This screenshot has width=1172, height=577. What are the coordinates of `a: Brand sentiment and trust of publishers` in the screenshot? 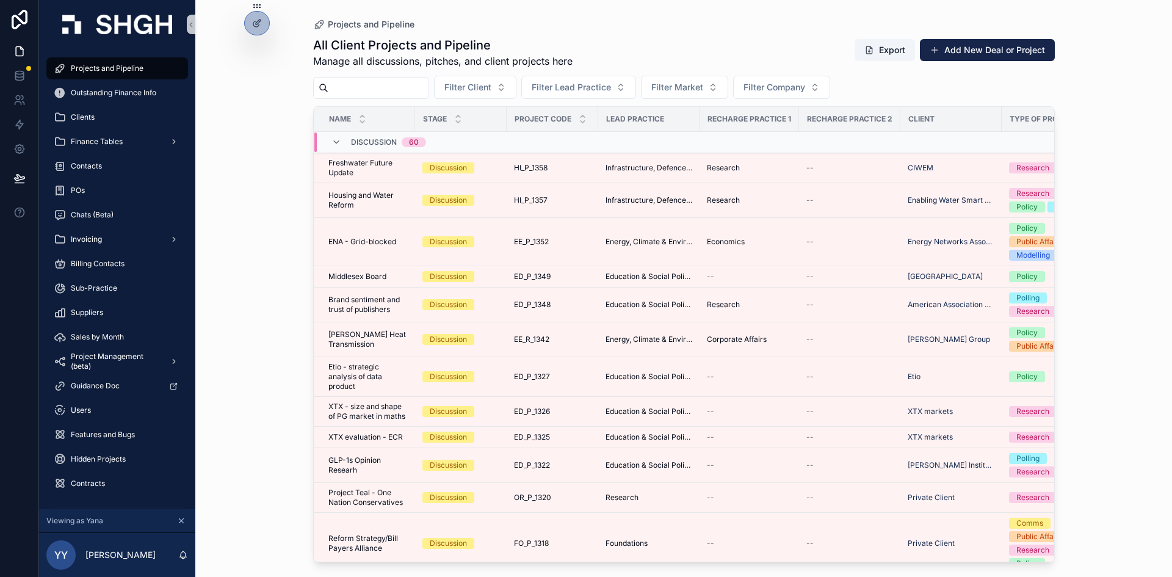 It's located at (368, 305).